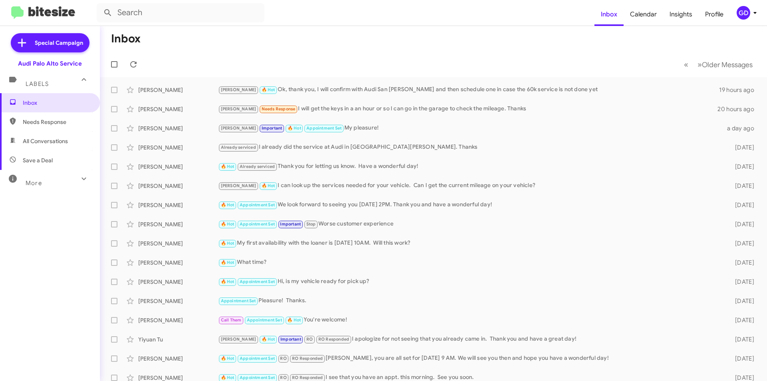 The image size is (767, 381). What do you see at coordinates (609, 14) in the screenshot?
I see `a: Inbox` at bounding box center [609, 14].